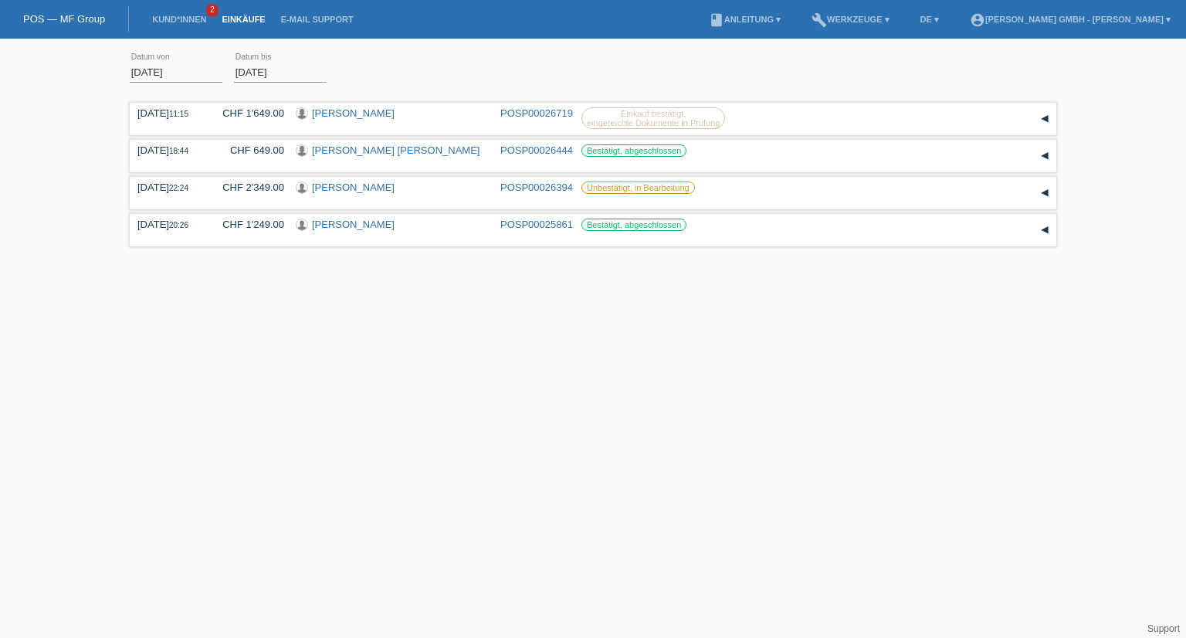 The width and height of the screenshot is (1186, 638). Describe the element at coordinates (178, 113) in the screenshot. I see `span: 11:15` at that location.